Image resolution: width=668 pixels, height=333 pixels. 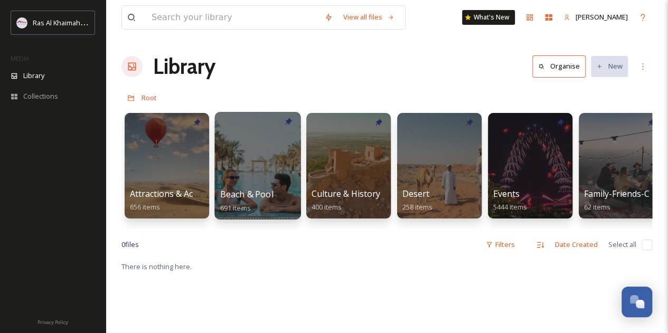 I want to click on span: 0 file s, so click(x=130, y=245).